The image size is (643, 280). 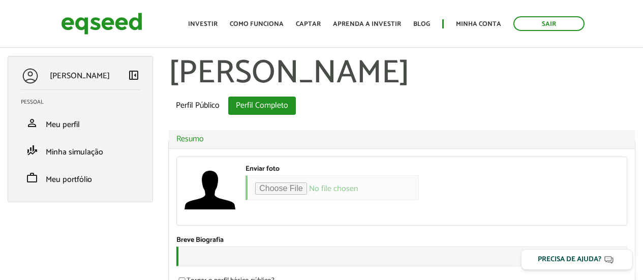 I want to click on label: Enviar foto, so click(x=262, y=169).